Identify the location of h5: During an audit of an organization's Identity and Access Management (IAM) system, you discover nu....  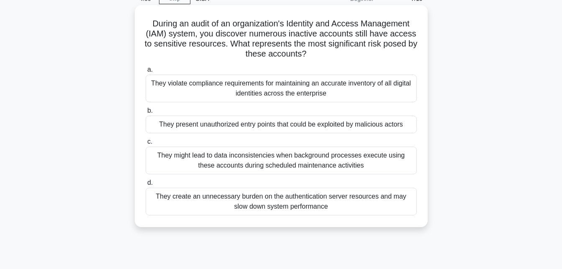
(281, 39).